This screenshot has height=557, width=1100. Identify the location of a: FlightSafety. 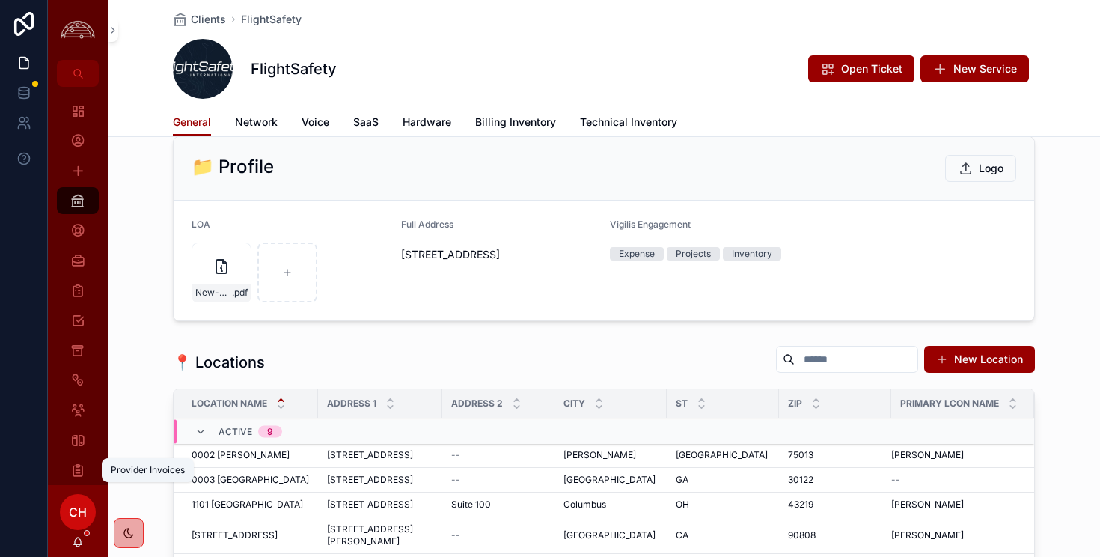
(271, 19).